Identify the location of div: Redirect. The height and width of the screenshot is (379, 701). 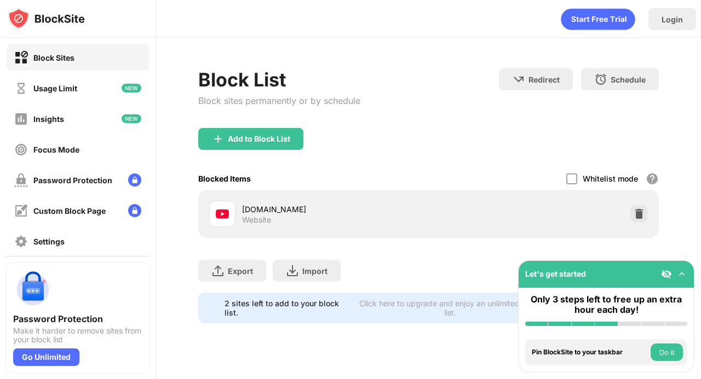
(543, 79).